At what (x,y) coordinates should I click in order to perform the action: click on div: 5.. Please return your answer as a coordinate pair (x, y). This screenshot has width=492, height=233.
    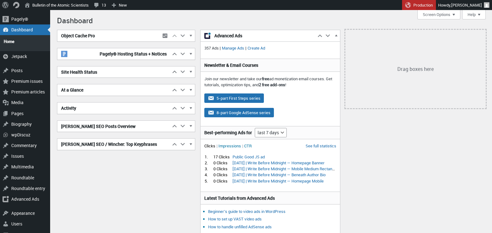
    Looking at the image, I should click on (209, 181).